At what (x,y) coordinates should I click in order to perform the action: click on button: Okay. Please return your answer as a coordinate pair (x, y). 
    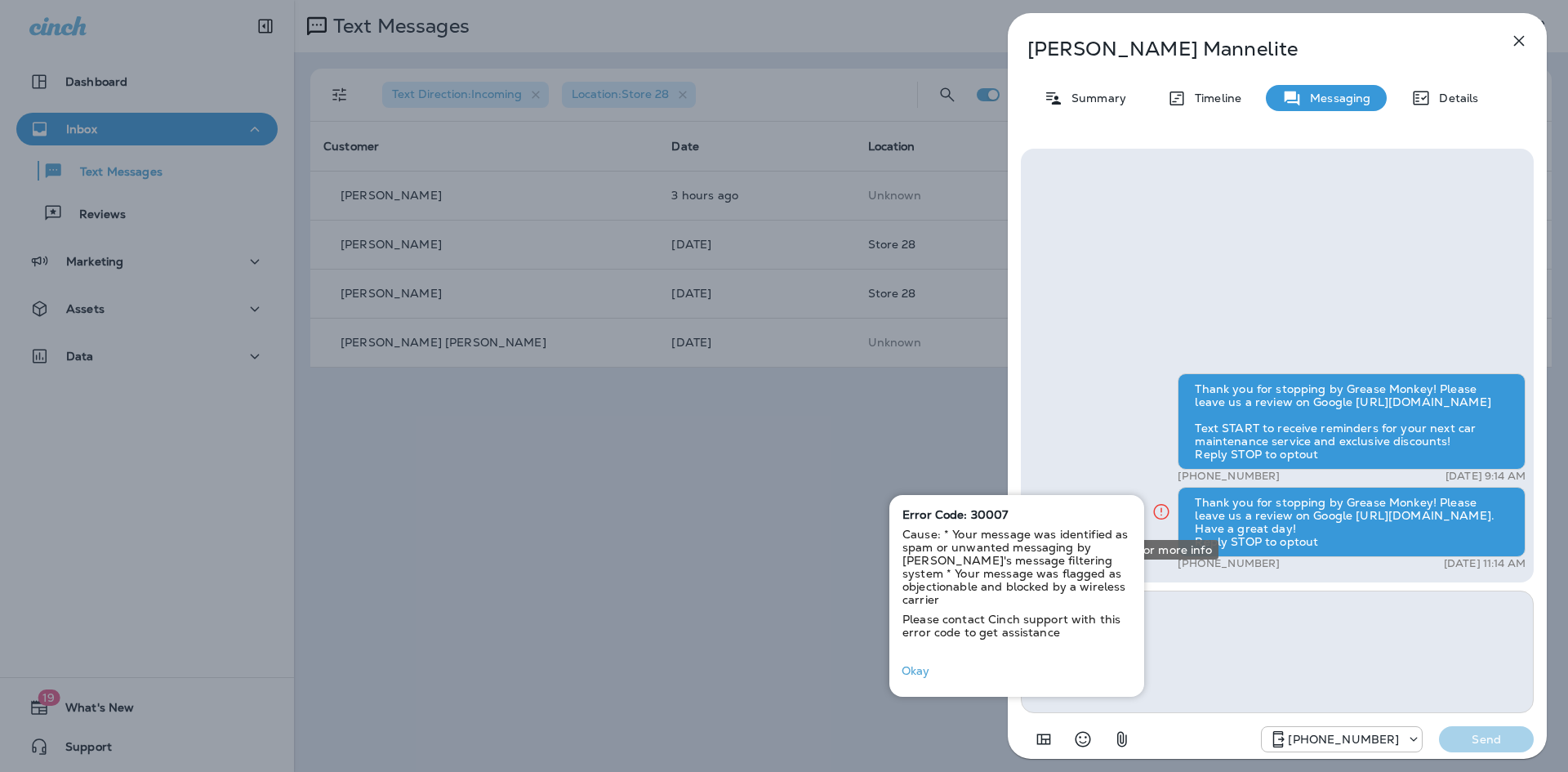
    Looking at the image, I should click on (915, 670).